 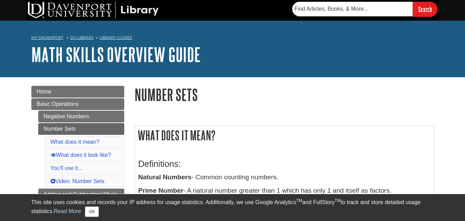 What do you see at coordinates (81, 116) in the screenshot?
I see `a: Negative Numbers` at bounding box center [81, 116].